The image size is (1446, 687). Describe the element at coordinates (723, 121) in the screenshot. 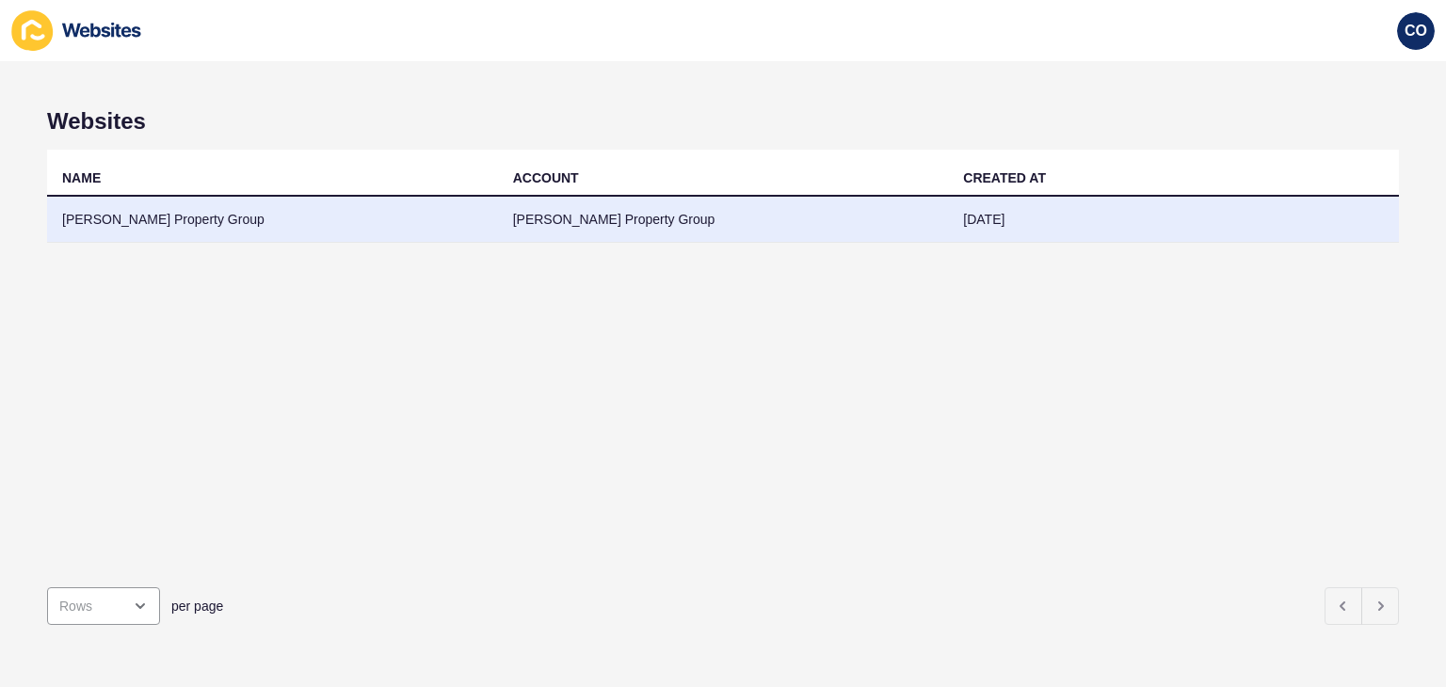

I see `h1: Websites` at that location.